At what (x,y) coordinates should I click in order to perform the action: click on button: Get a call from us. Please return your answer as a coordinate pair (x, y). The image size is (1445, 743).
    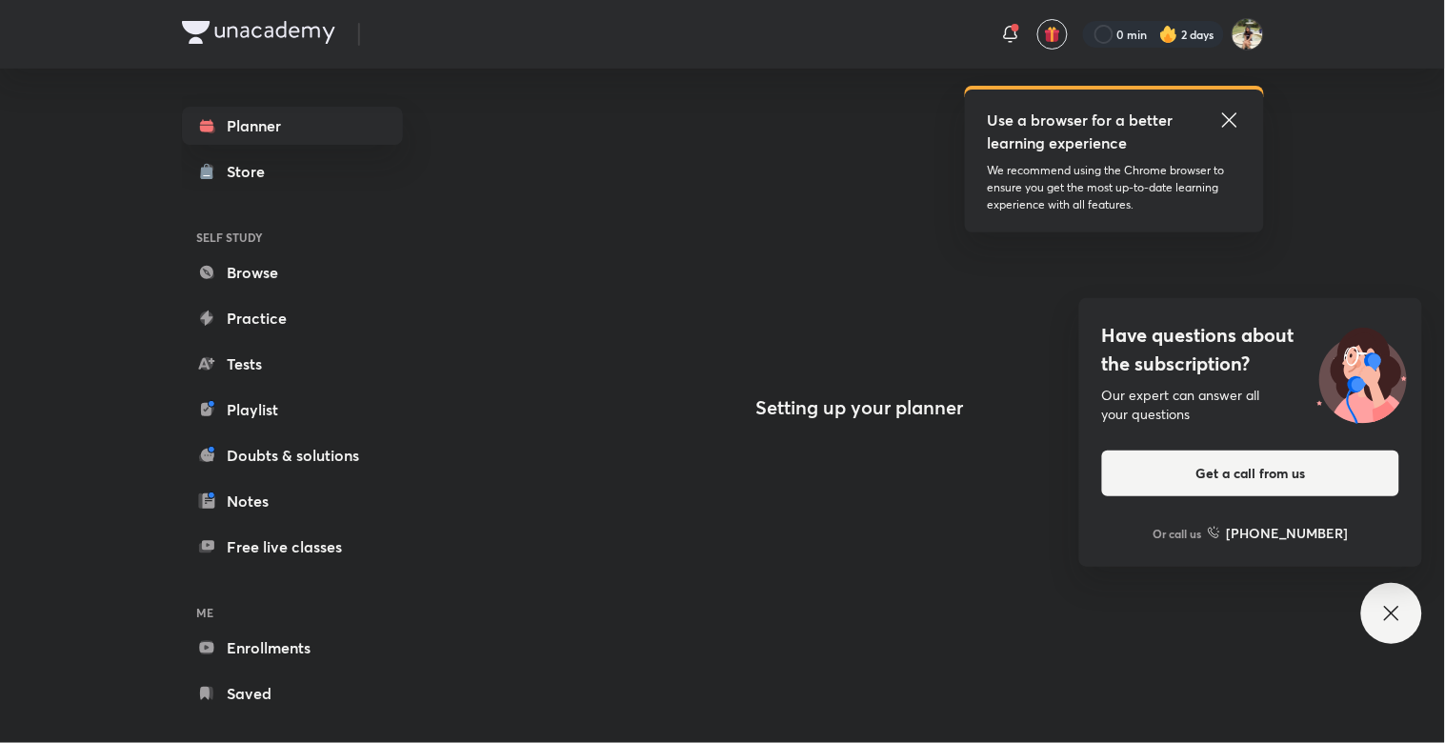
    Looking at the image, I should click on (1250, 473).